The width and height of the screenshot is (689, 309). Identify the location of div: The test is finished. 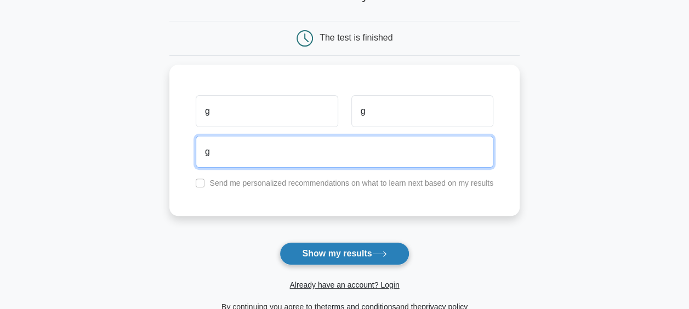
(356, 37).